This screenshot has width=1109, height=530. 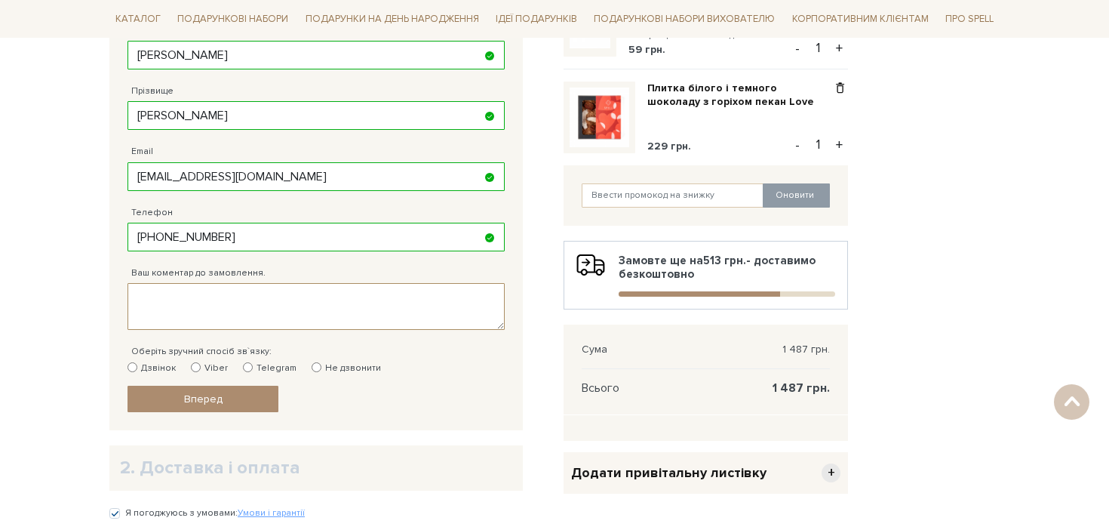 What do you see at coordinates (724, 260) in the screenshot?
I see `b: 513 грн.` at bounding box center [724, 260].